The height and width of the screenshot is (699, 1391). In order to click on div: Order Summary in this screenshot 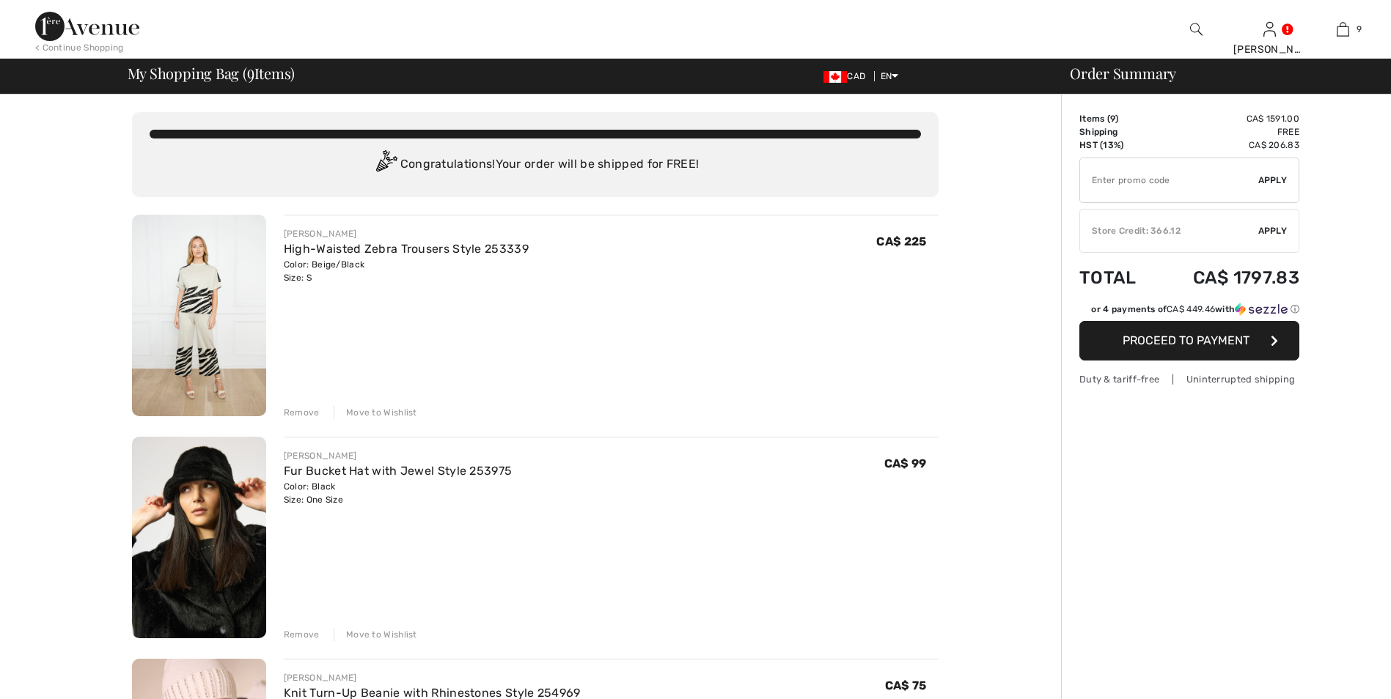, I will do `click(1217, 73)`.